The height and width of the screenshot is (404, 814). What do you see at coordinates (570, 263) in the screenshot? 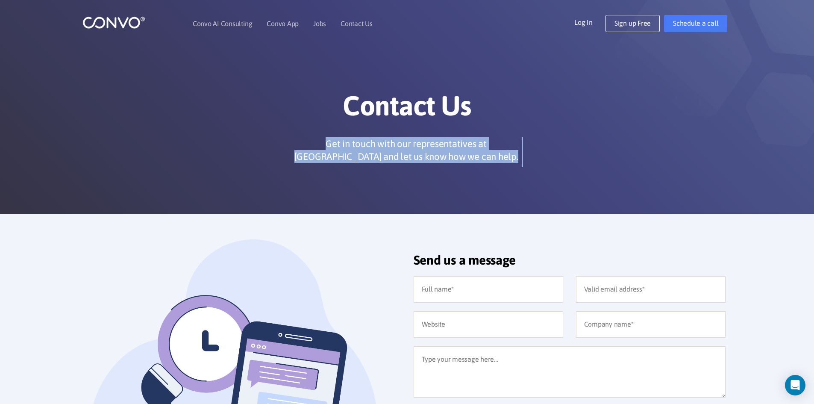
I see `h2: Send us a message` at bounding box center [570, 263].